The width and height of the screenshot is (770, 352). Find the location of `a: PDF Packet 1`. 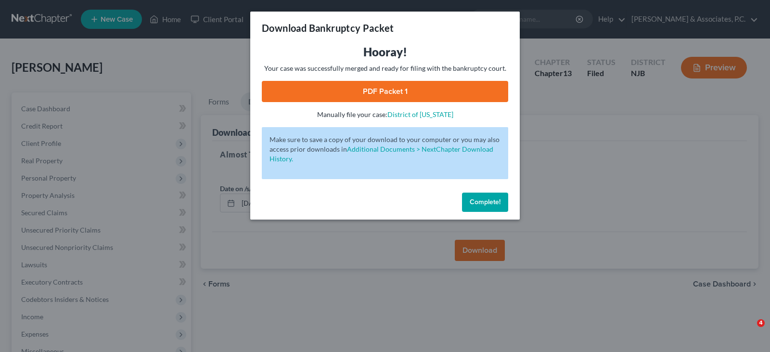

a: PDF Packet 1 is located at coordinates (385, 91).